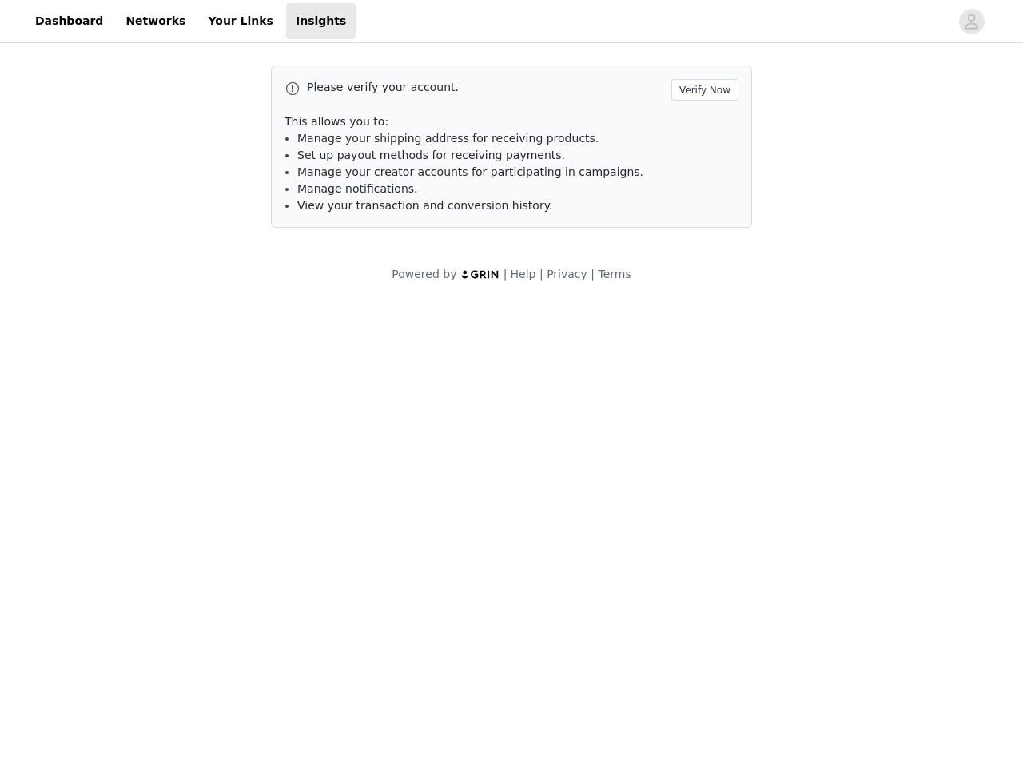 Image resolution: width=1023 pixels, height=767 pixels. What do you see at coordinates (240, 21) in the screenshot?
I see `a: Your Links` at bounding box center [240, 21].